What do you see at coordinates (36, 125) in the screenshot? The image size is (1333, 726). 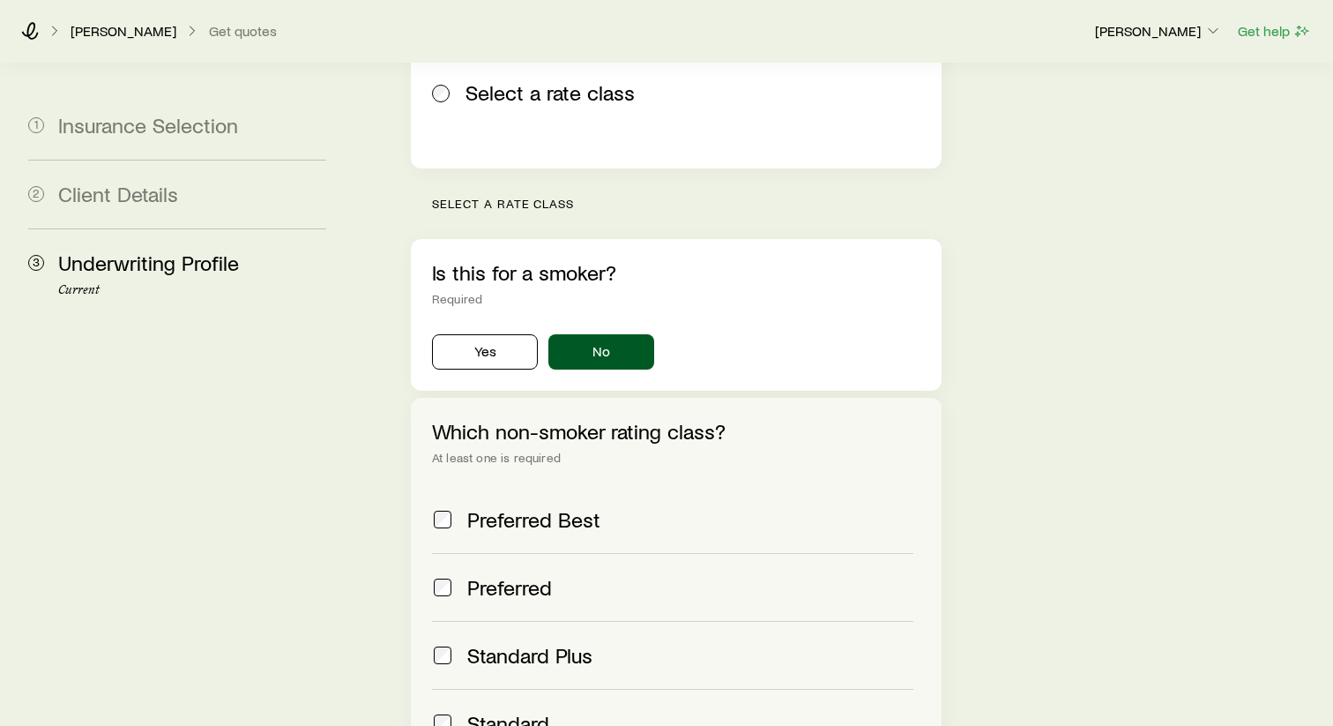 I see `span: 1` at bounding box center [36, 125].